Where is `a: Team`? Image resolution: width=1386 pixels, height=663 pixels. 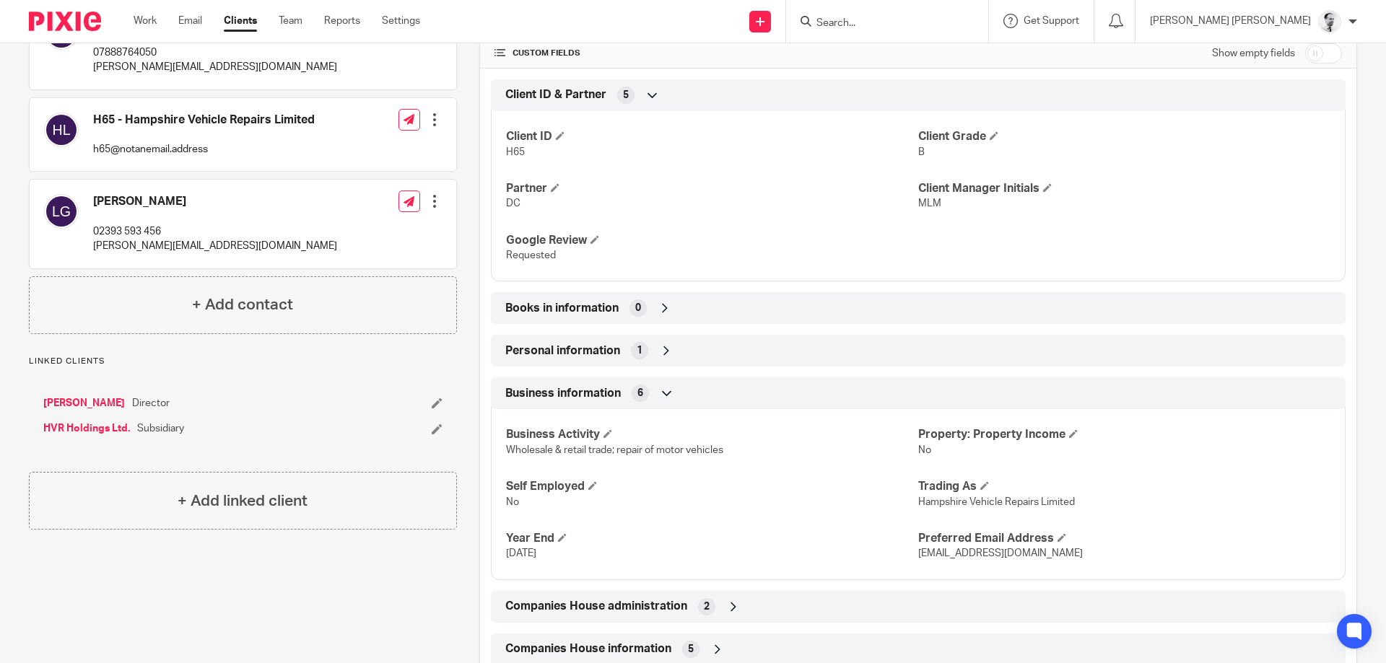
a: Team is located at coordinates (290, 21).